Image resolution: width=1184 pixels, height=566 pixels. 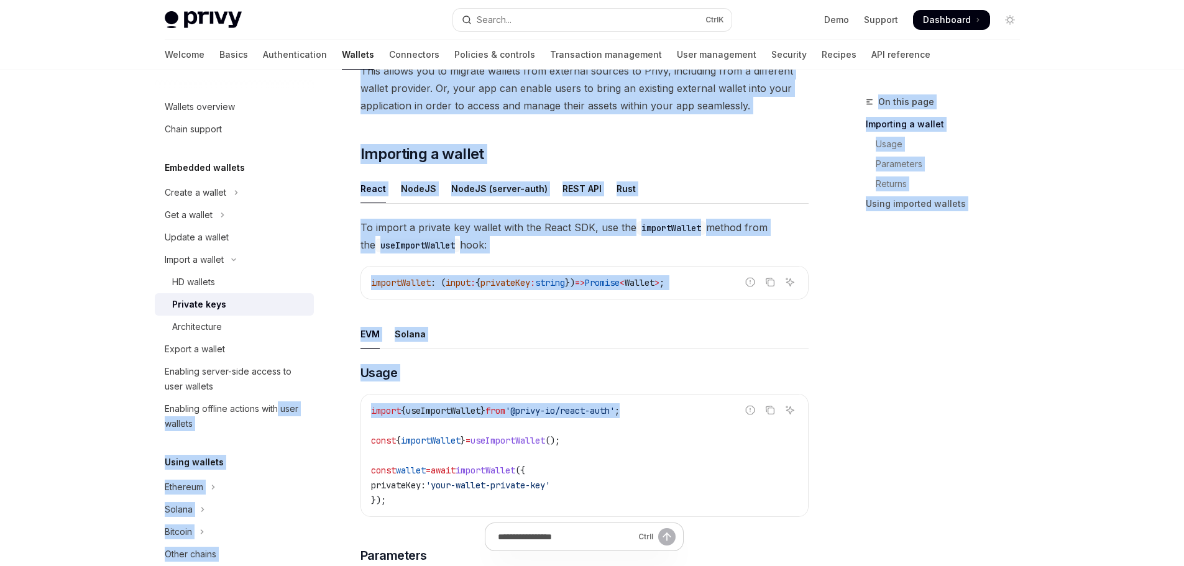 What do you see at coordinates (236, 379) in the screenshot?
I see `div: Enabling server-side access to user wallets` at bounding box center [236, 379].